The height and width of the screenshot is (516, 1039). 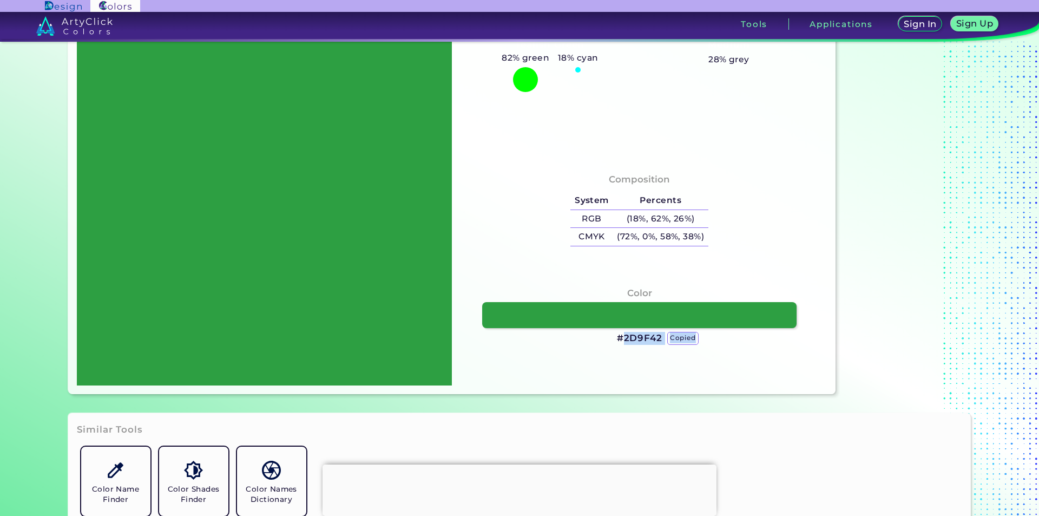 What do you see at coordinates (591, 236) in the screenshot?
I see `h5: CMYK` at bounding box center [591, 236].